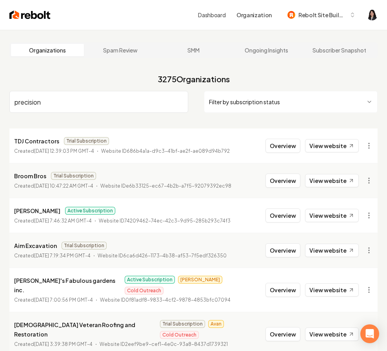  I want to click on img: Haley Paramoure, so click(372, 15).